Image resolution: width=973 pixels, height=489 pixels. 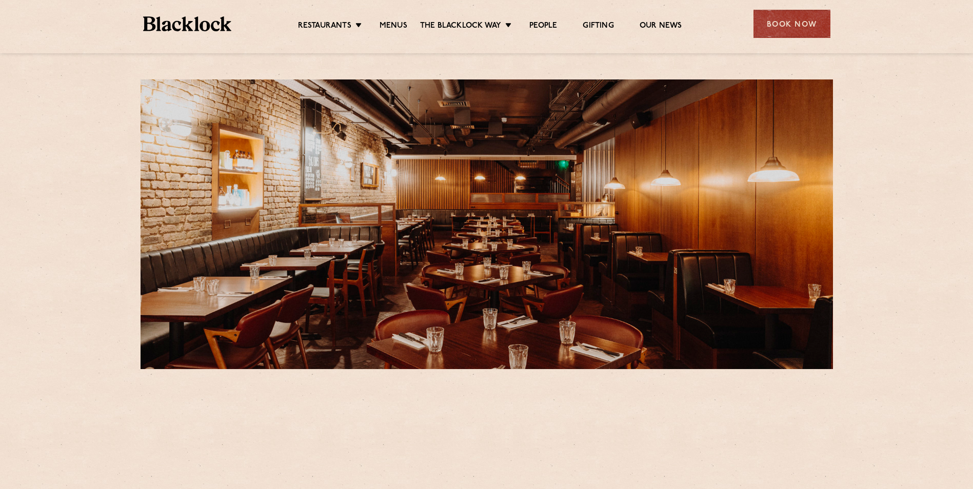 What do you see at coordinates (543, 27) in the screenshot?
I see `a: People` at bounding box center [543, 27].